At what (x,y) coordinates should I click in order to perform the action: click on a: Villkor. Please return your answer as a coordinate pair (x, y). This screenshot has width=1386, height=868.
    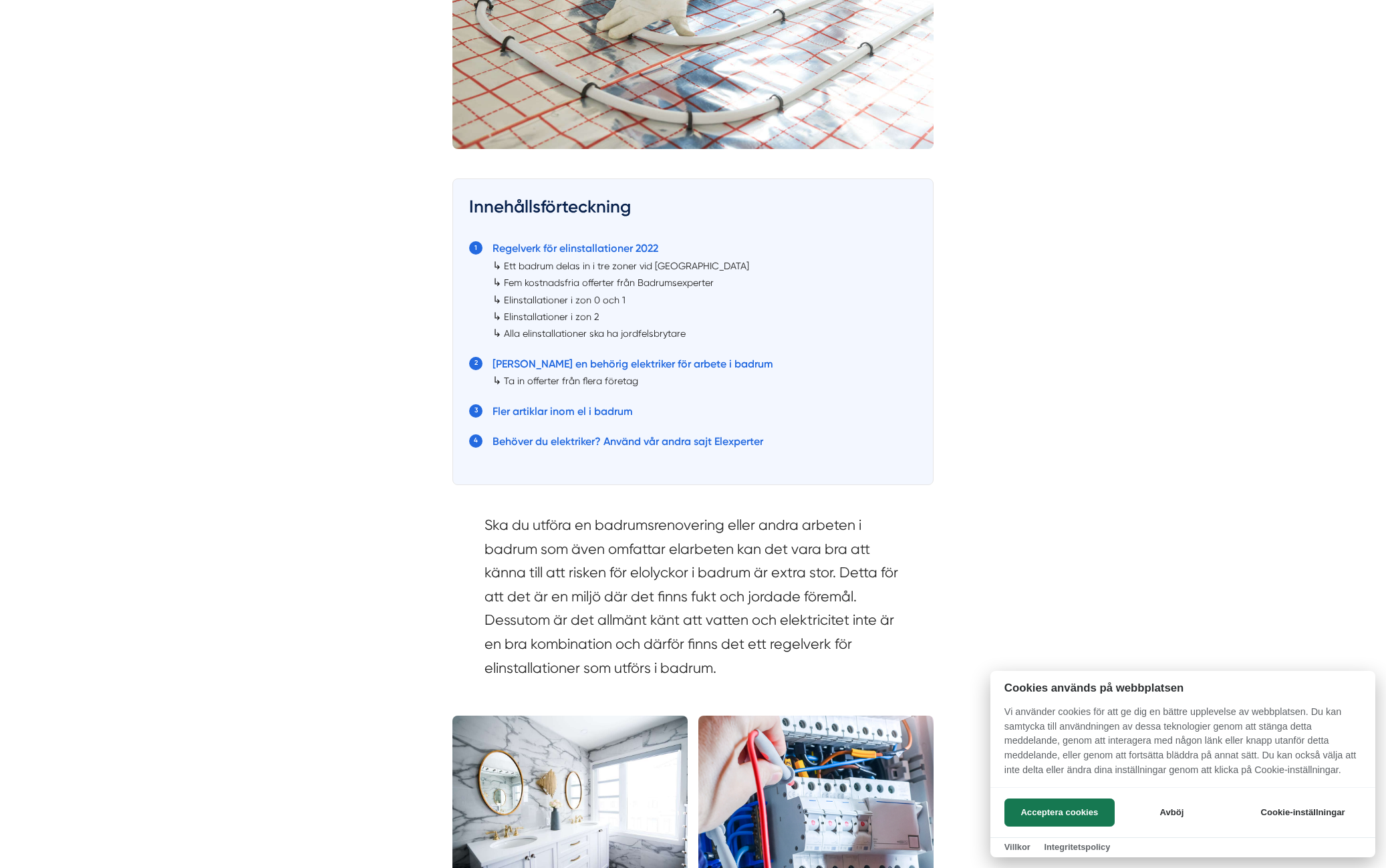
    Looking at the image, I should click on (1017, 847).